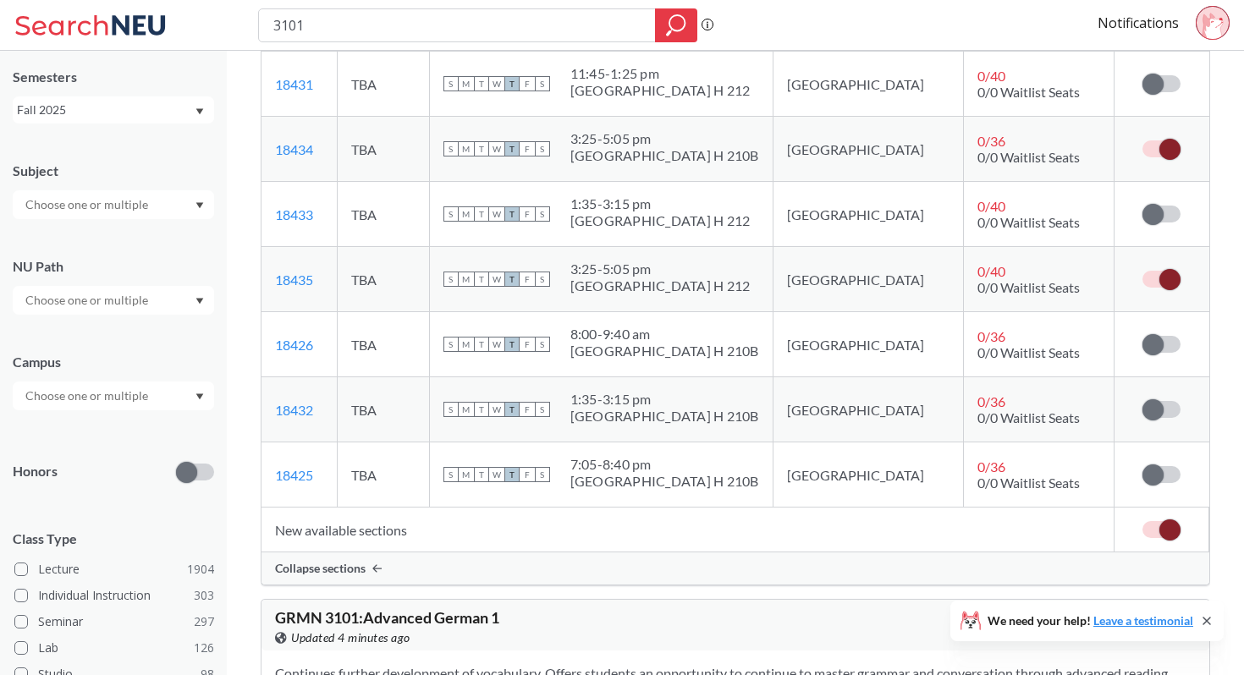 Image resolution: width=1244 pixels, height=675 pixels. I want to click on div: 11:45 - 1:25 pm, so click(660, 74).